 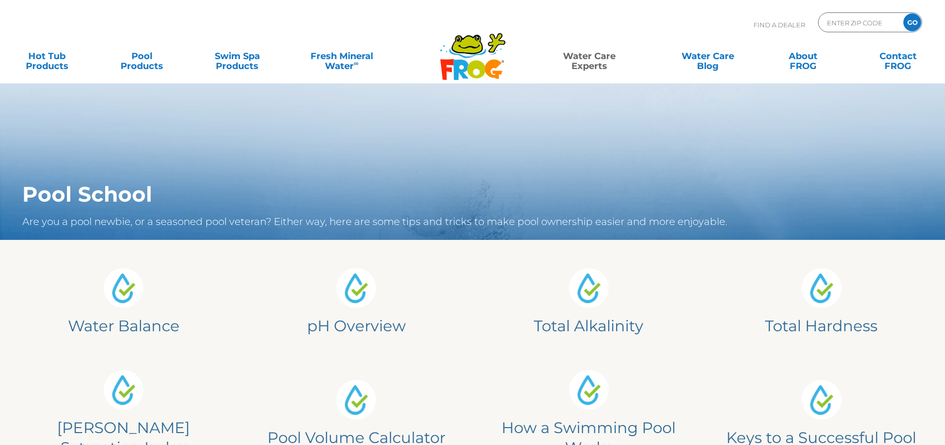 What do you see at coordinates (124, 302) in the screenshot?
I see `a: Water BalanceUnderstanding Water BalanceThere are two basic elements to pool chemistry: water bal...` at bounding box center [124, 302].